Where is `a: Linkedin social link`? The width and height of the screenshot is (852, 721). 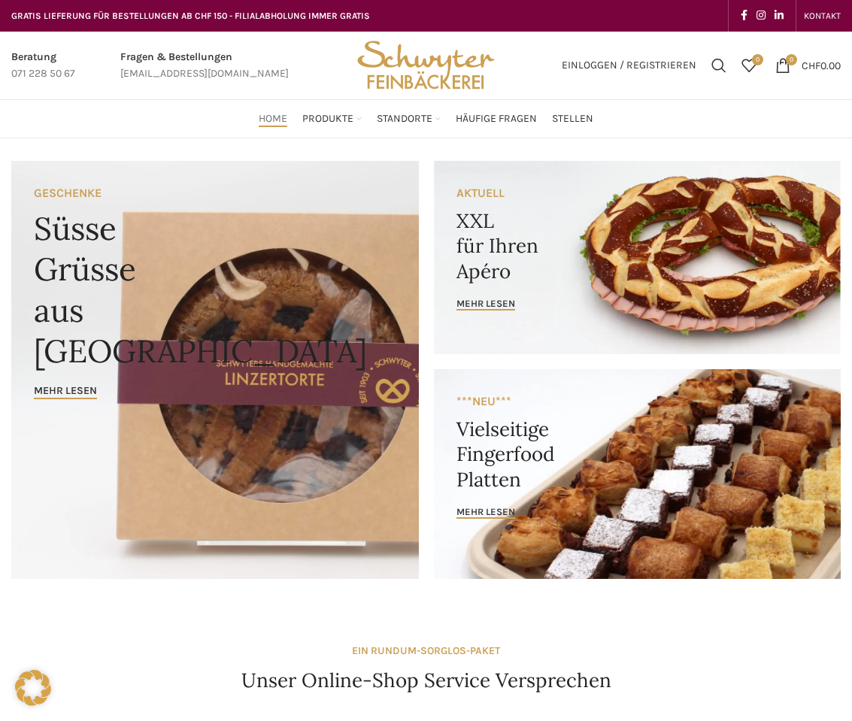 a: Linkedin social link is located at coordinates (779, 16).